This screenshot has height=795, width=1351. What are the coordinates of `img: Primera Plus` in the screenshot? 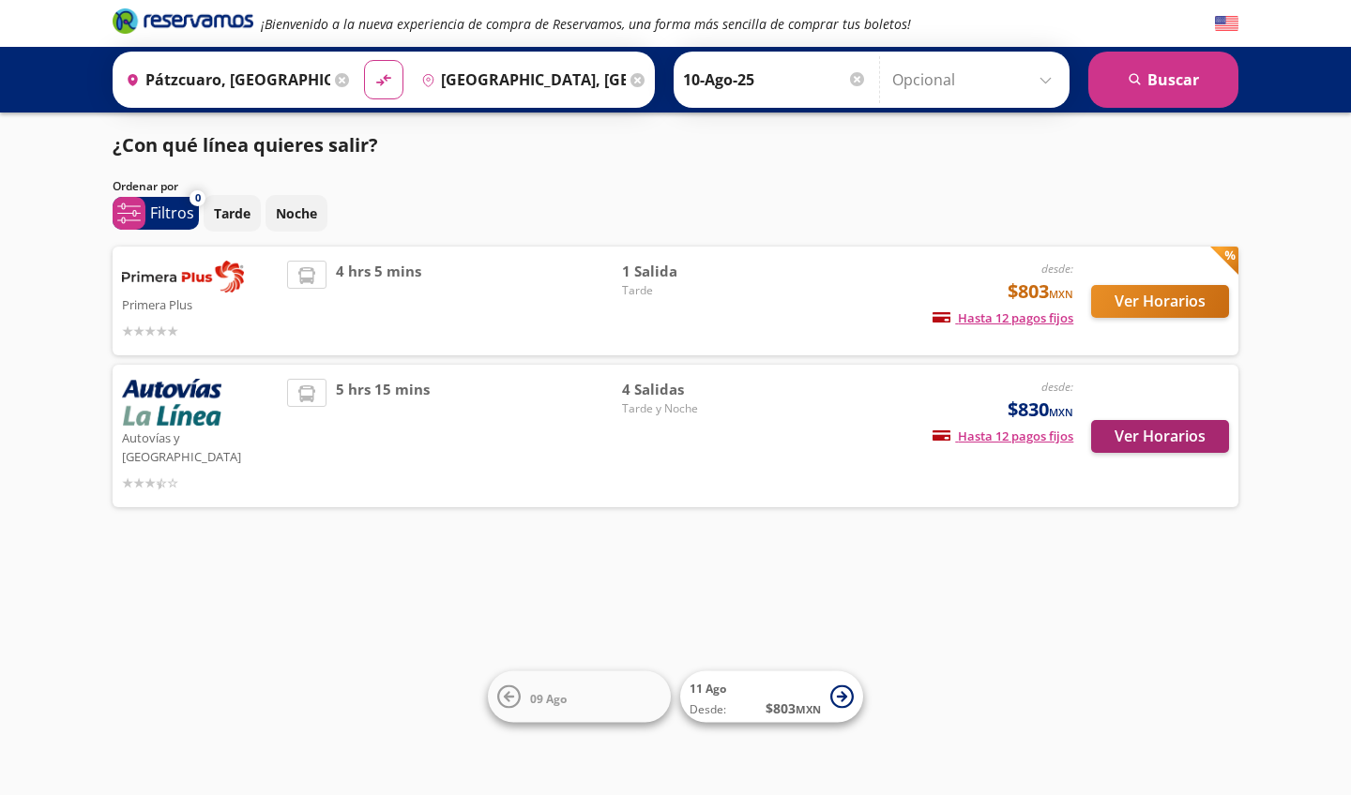 It's located at (183, 277).